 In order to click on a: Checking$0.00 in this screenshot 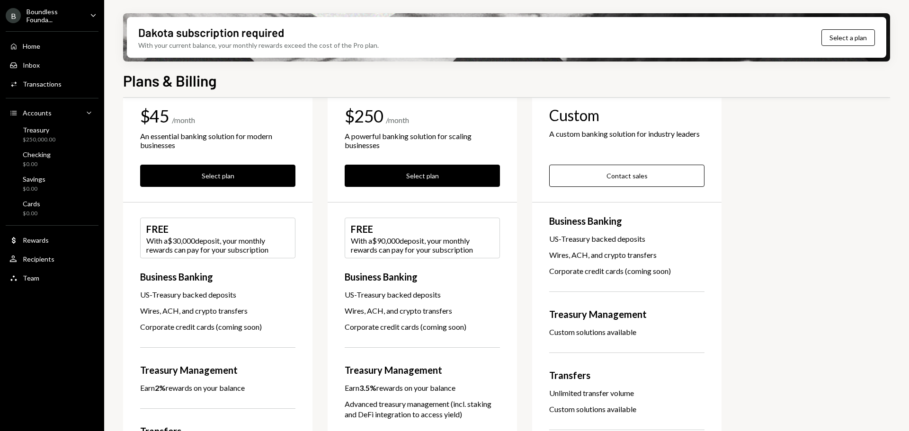, I will do `click(52, 159)`.